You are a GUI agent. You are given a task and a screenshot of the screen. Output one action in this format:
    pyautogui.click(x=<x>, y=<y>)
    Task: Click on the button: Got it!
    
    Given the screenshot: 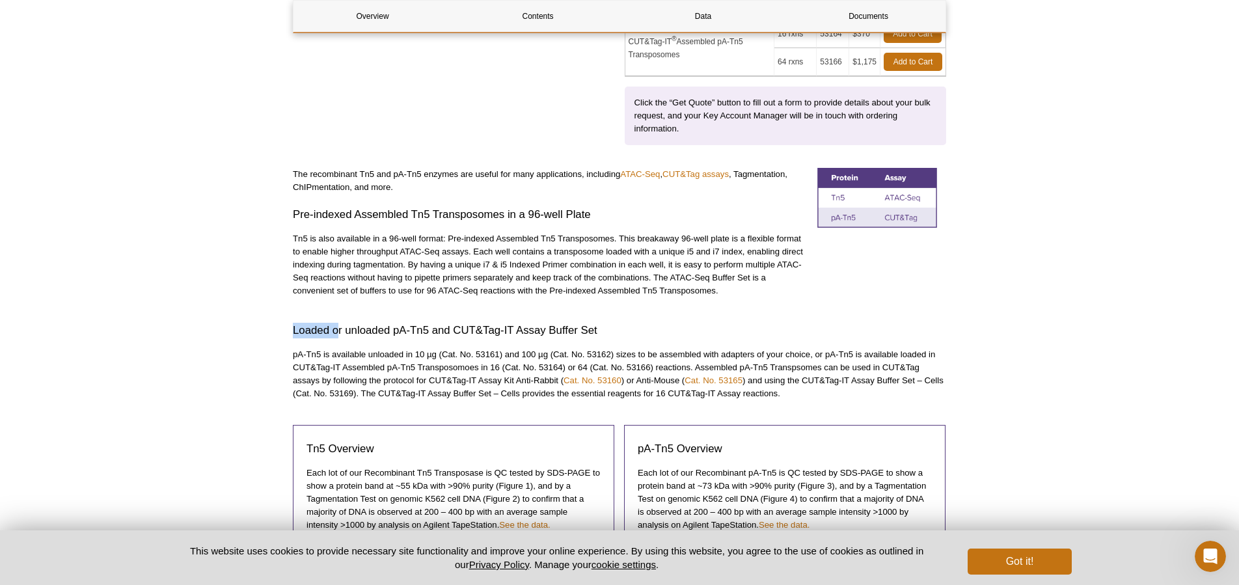 What is the action you would take?
    pyautogui.click(x=1020, y=562)
    